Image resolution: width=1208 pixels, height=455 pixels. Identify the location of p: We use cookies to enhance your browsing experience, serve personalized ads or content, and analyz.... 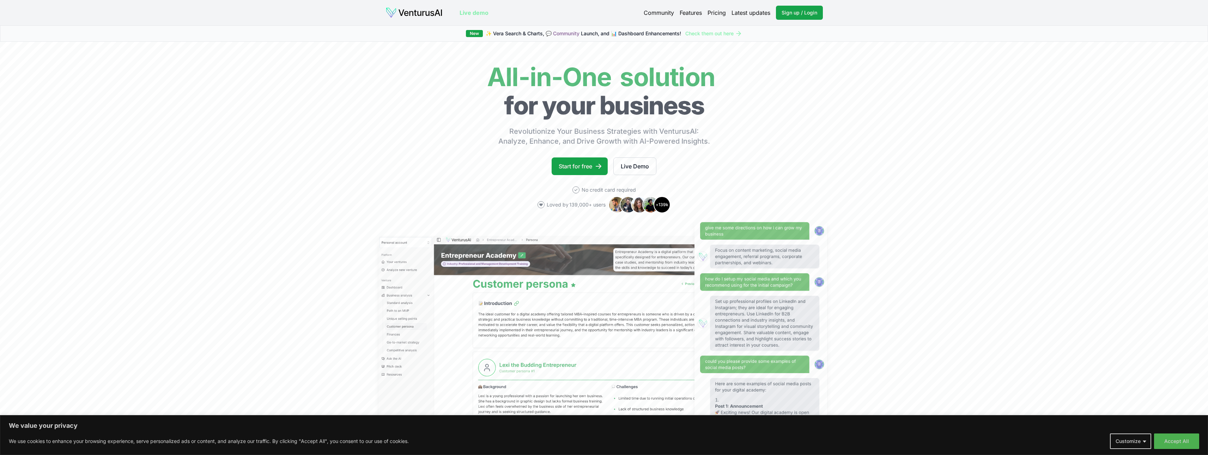
(209, 441).